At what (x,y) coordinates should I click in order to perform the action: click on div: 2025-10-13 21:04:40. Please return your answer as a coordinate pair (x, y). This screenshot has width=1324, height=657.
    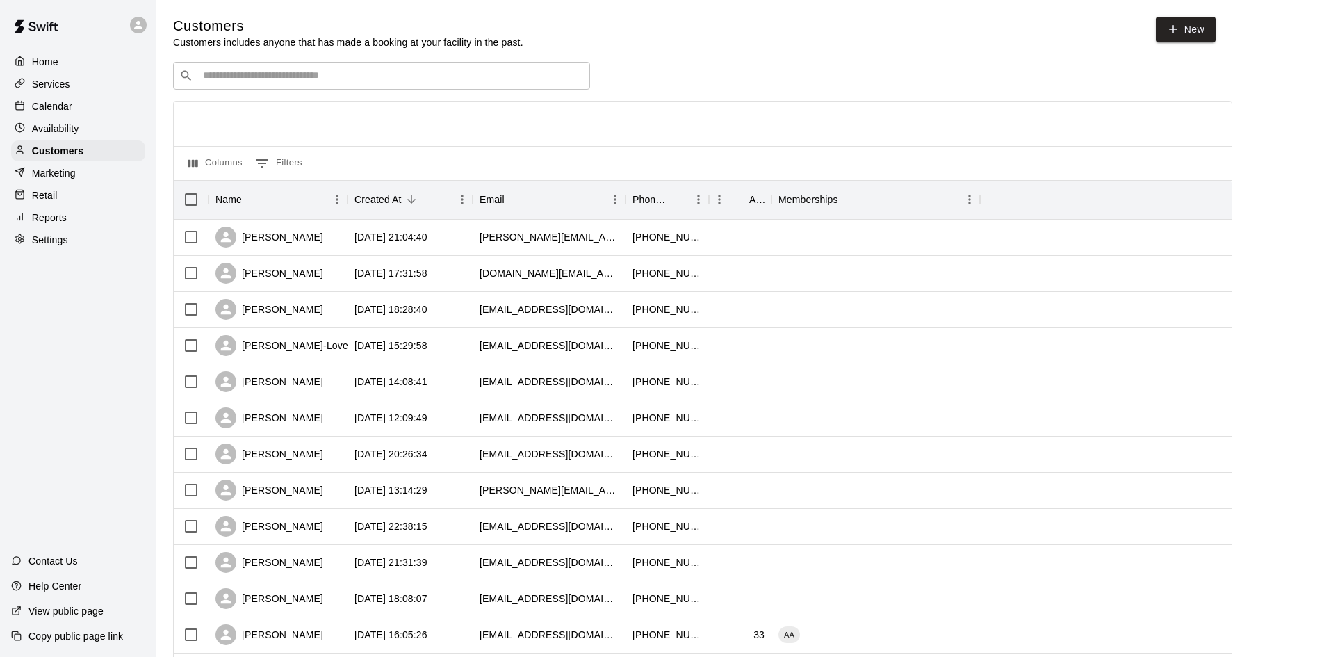
    Looking at the image, I should click on (391, 237).